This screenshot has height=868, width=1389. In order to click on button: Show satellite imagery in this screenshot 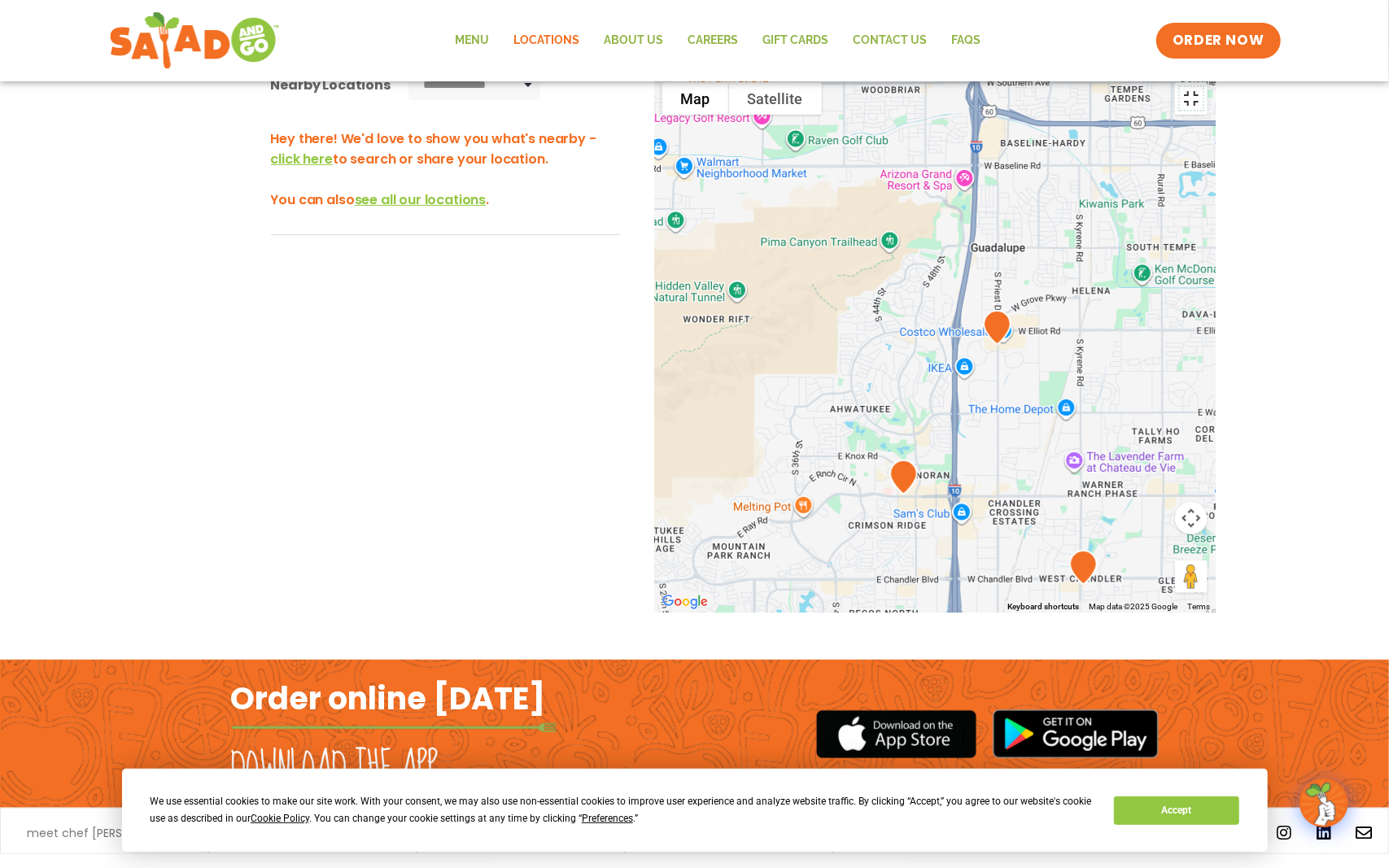, I will do `click(775, 98)`.